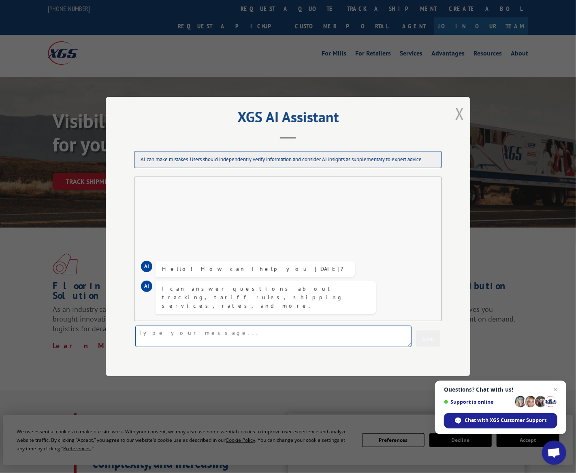 The image size is (576, 473). What do you see at coordinates (501, 390) in the screenshot?
I see `span: Questions? Chat with us!` at bounding box center [501, 390].